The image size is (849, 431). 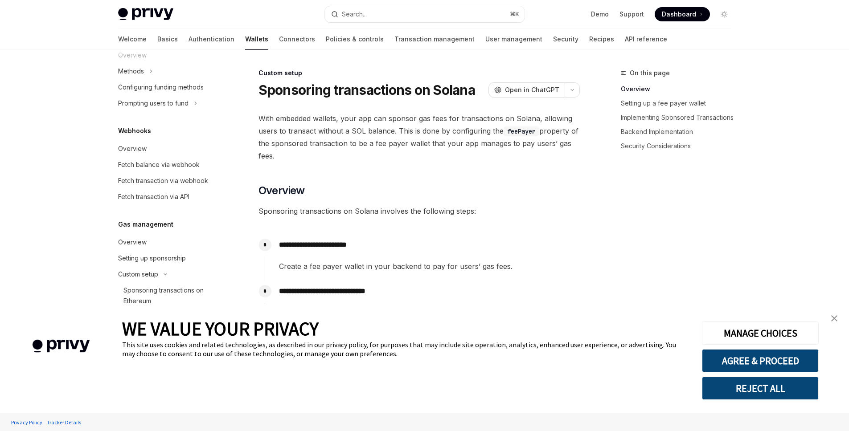 What do you see at coordinates (161, 87) in the screenshot?
I see `div: Configuring funding methods` at bounding box center [161, 87].